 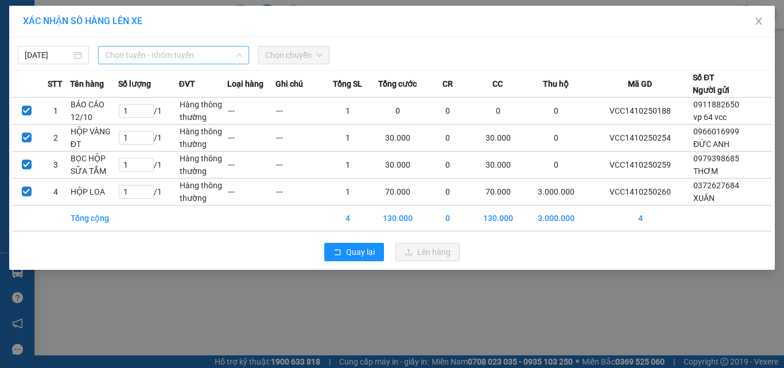 I want to click on span: XÁC NHẬN SỐ HÀNG LÊN XE, so click(x=83, y=21).